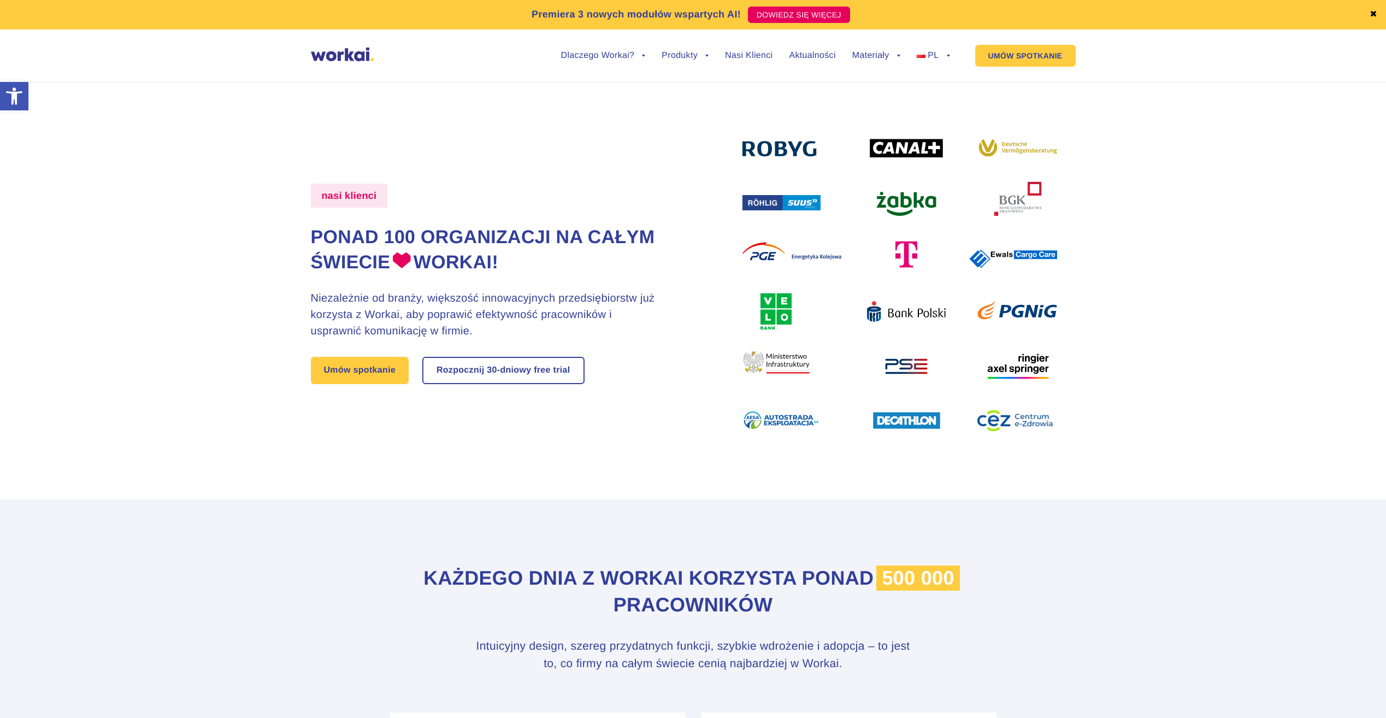 The height and width of the screenshot is (718, 1386). I want to click on a: Materiały, so click(877, 56).